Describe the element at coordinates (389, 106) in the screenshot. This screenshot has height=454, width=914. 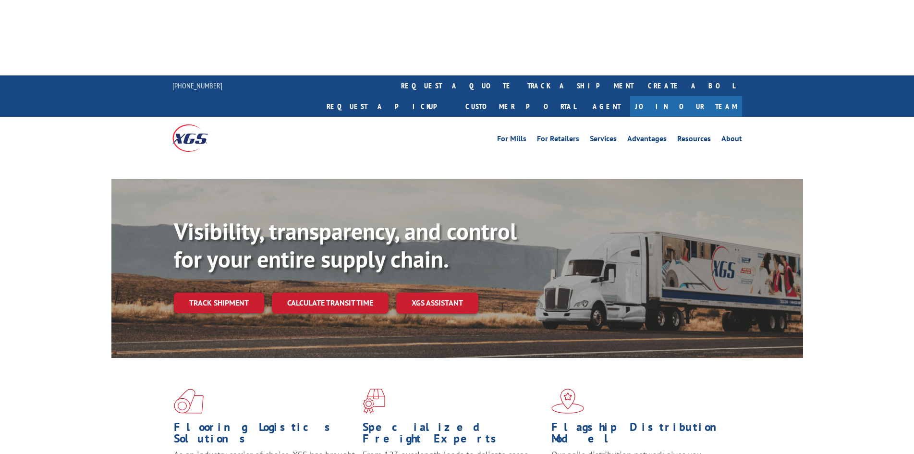
I see `a: Request a pickup` at that location.